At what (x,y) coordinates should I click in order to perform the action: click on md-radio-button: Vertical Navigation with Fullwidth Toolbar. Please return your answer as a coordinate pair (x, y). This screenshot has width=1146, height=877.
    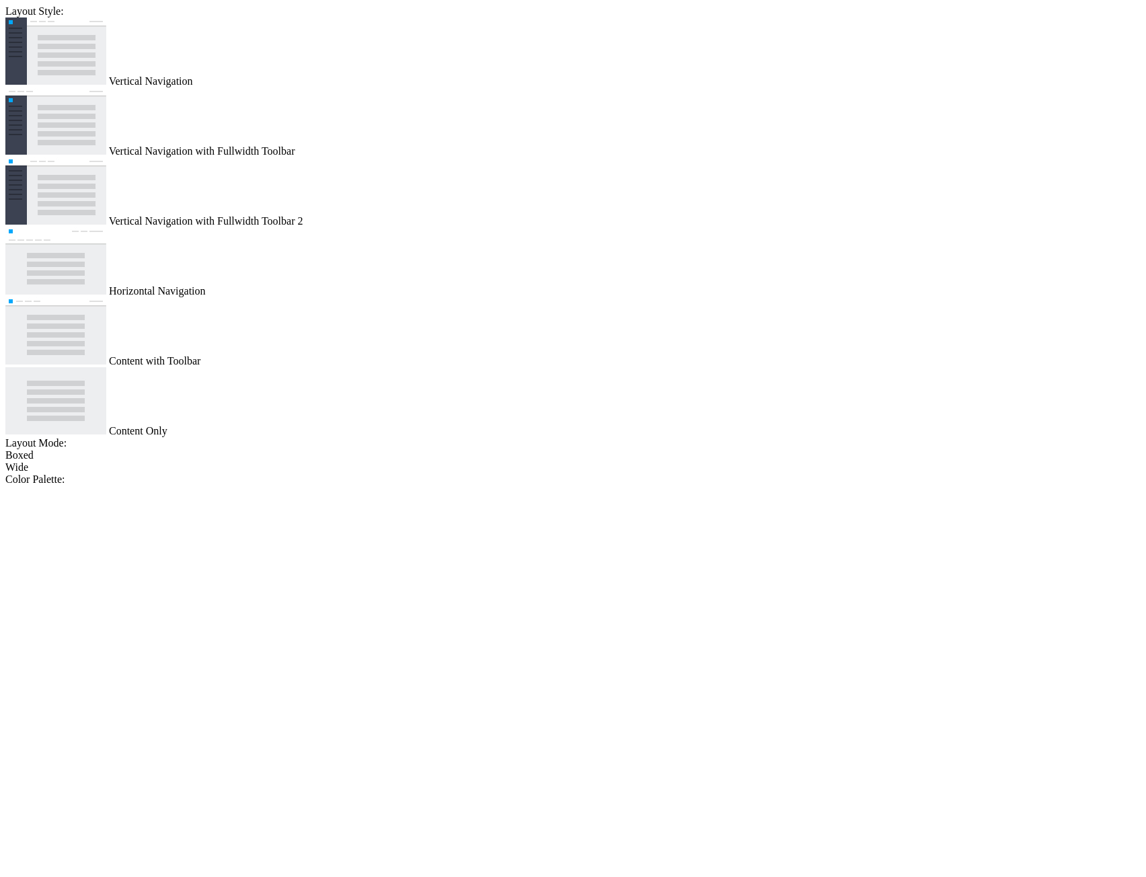
    Looking at the image, I should click on (573, 122).